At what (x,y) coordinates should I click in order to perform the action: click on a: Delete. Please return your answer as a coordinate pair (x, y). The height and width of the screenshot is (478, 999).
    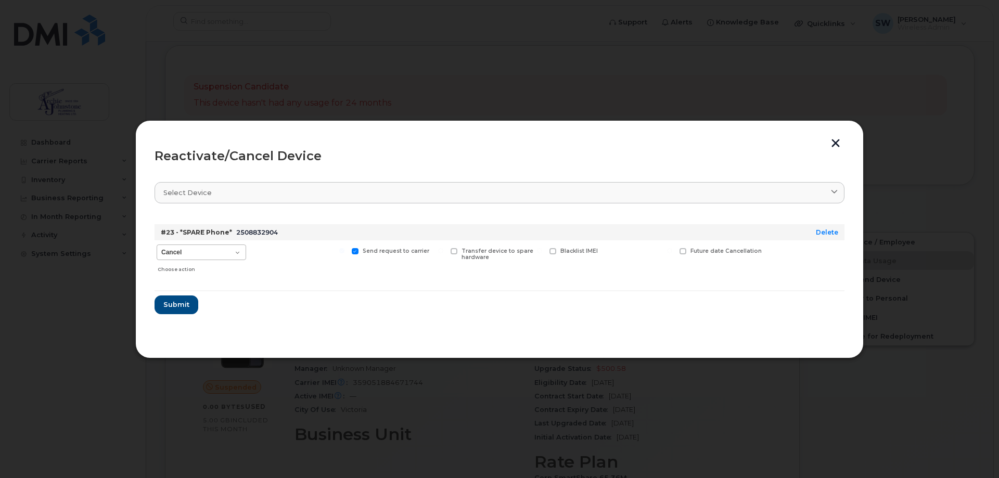
    Looking at the image, I should click on (827, 232).